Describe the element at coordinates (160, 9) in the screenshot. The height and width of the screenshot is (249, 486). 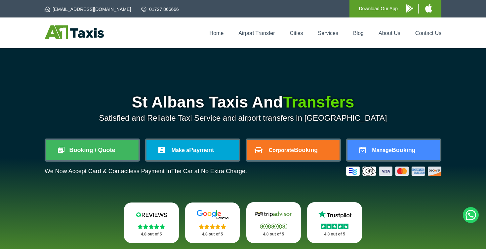
I see `a: 01727 866666` at that location.